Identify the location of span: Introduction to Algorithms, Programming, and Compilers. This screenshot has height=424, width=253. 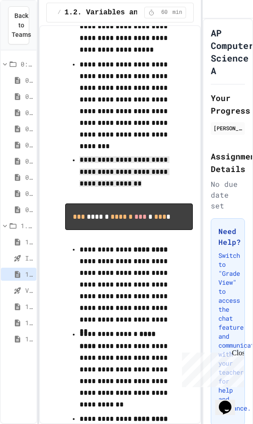
(29, 258).